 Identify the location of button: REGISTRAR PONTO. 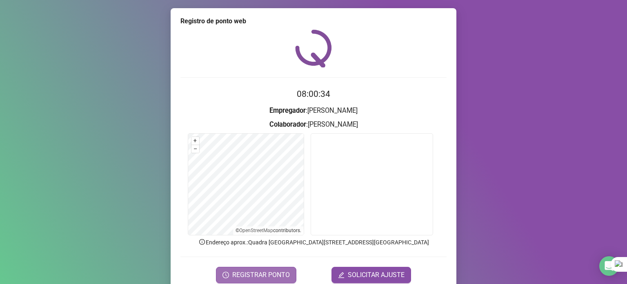
(256, 275).